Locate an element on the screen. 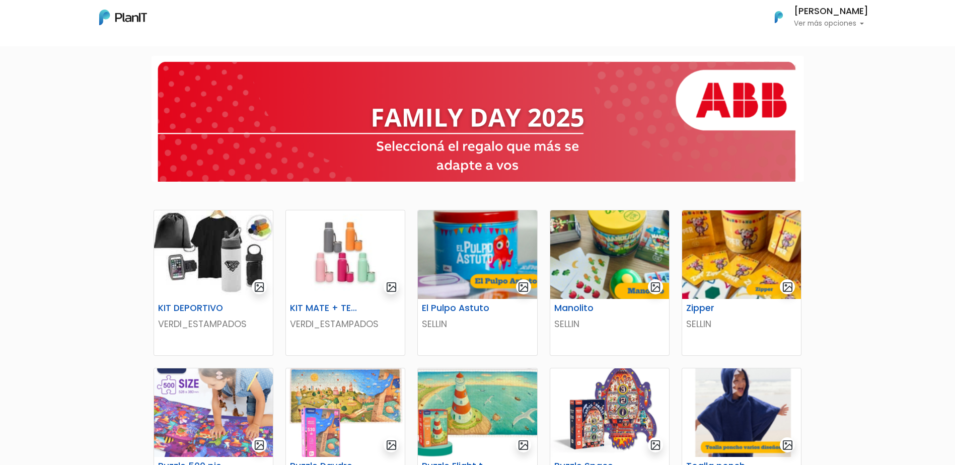 This screenshot has height=465, width=955. img: thumb_image__53_.png is located at coordinates (213, 413).